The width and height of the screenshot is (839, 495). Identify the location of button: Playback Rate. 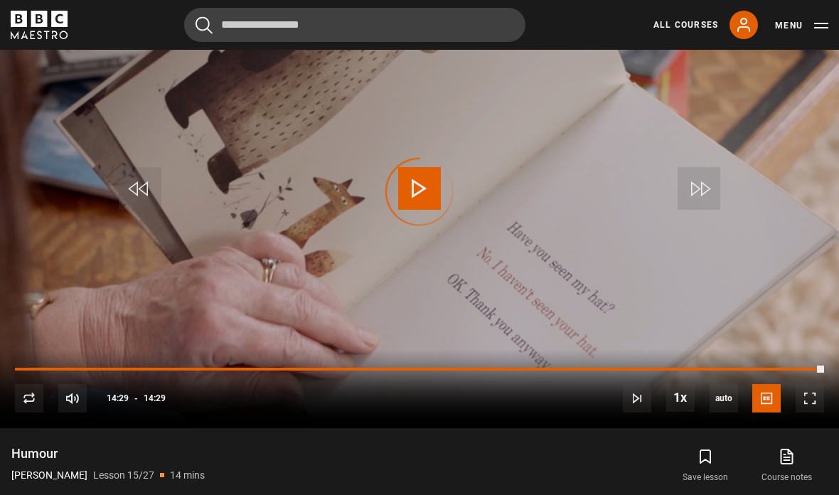
(681, 398).